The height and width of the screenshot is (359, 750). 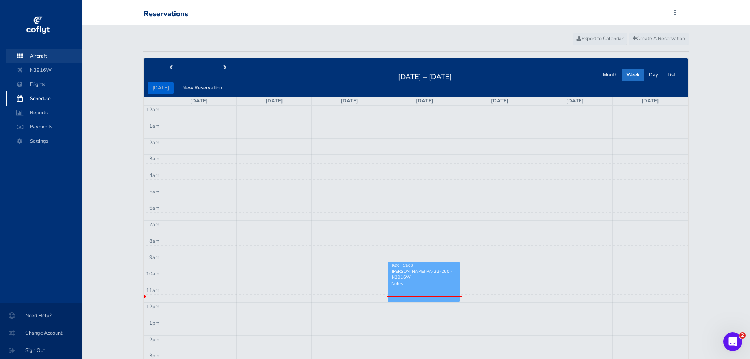 What do you see at coordinates (659, 39) in the screenshot?
I see `a: Create A Reservation` at bounding box center [659, 39].